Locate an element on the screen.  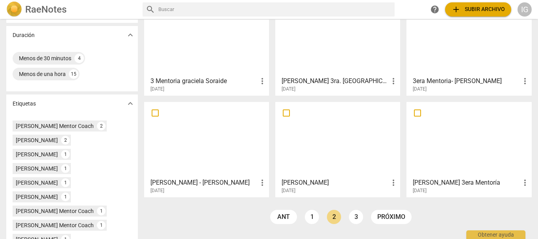
p: Etiquetas is located at coordinates (24, 104).